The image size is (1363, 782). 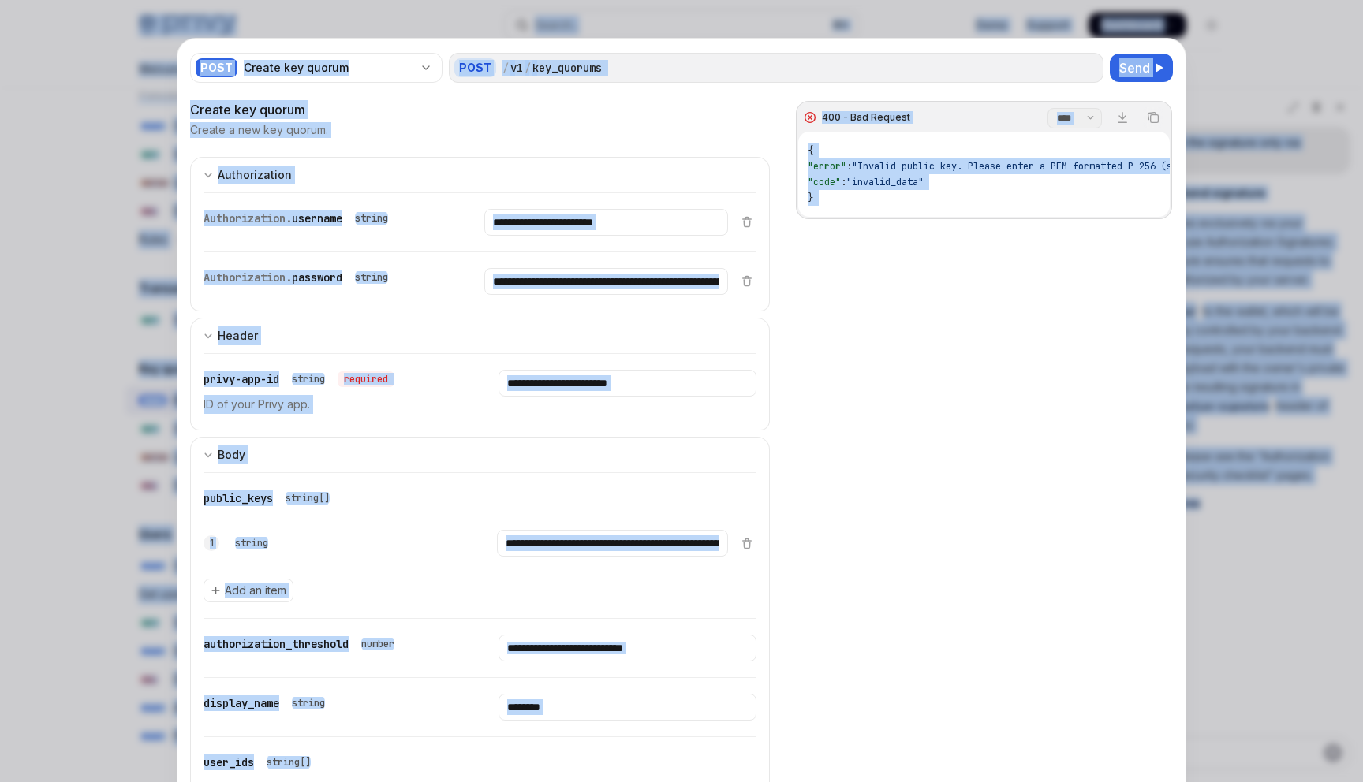 What do you see at coordinates (241, 379) in the screenshot?
I see `span: privy-app-id` at bounding box center [241, 379].